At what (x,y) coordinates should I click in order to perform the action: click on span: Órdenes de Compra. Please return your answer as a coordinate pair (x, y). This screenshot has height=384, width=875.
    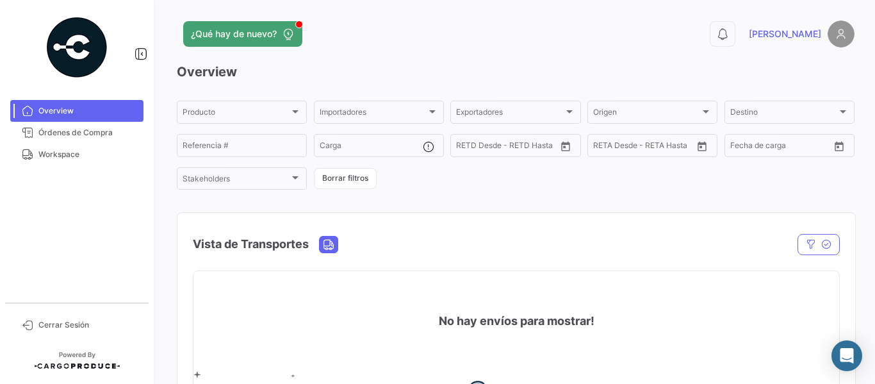
    Looking at the image, I should click on (88, 133).